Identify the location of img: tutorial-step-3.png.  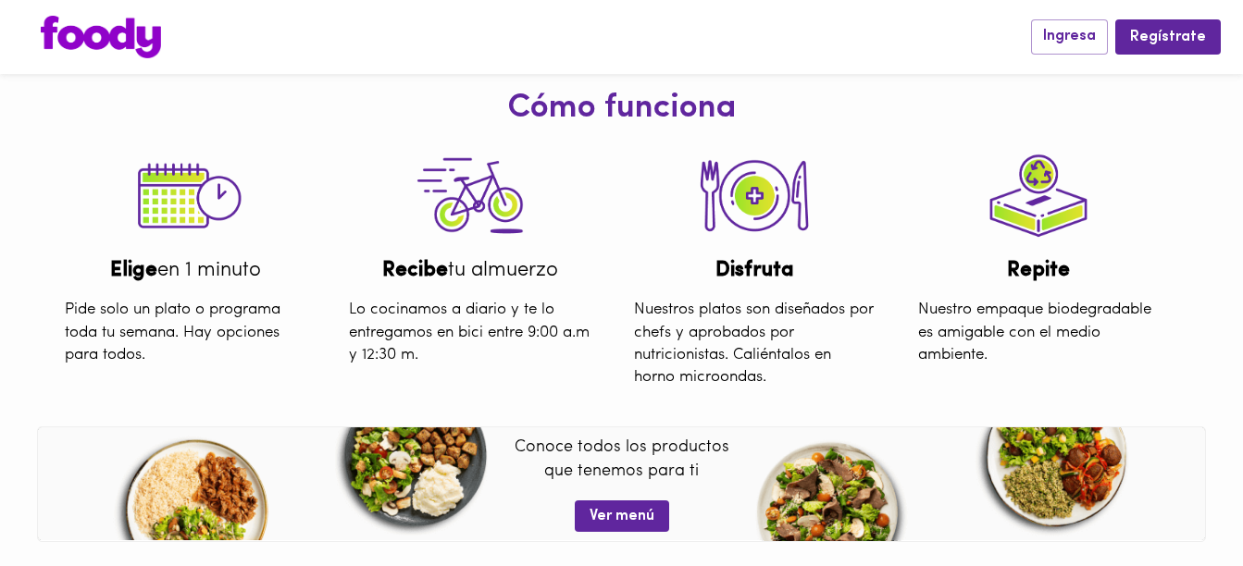
(470, 196).